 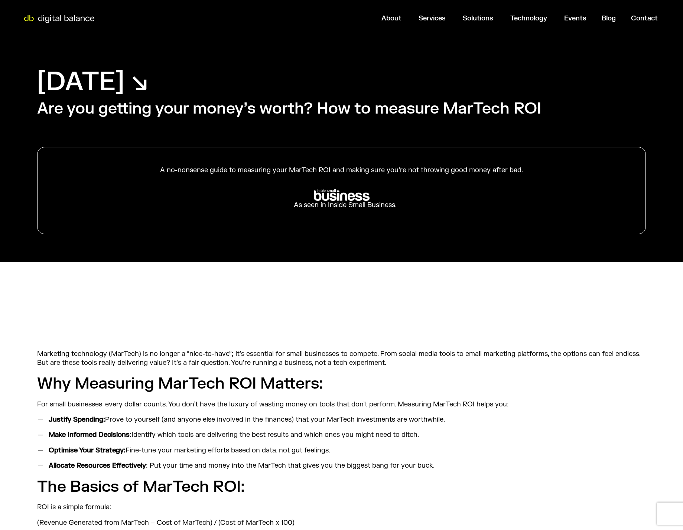 I want to click on nav: Menu, so click(x=382, y=18).